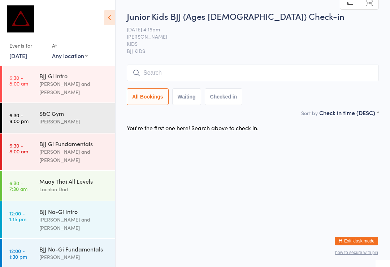  Describe the element at coordinates (253, 51) in the screenshot. I see `span: BJJ KIDS` at that location.